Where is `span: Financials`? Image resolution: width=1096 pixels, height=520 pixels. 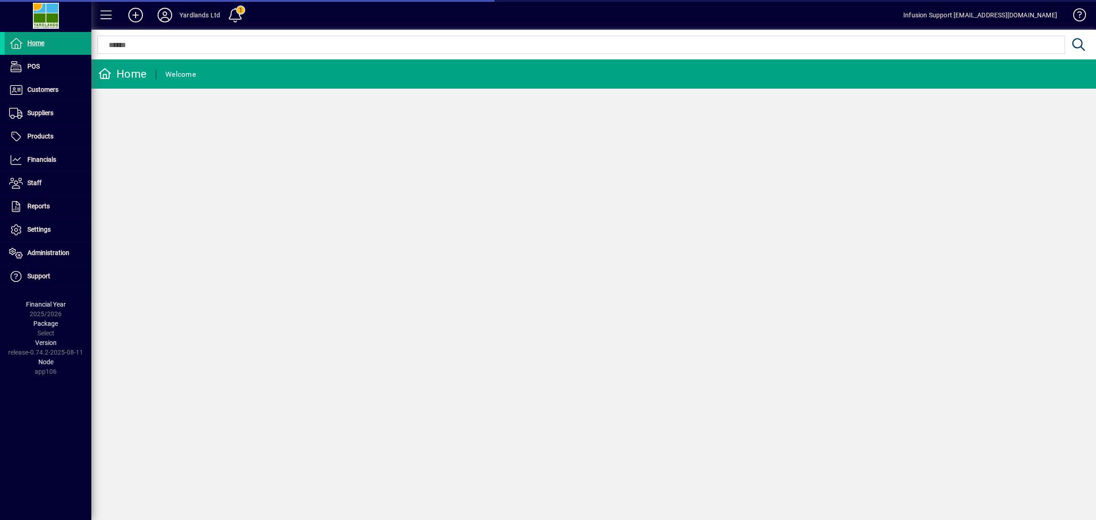
span: Financials is located at coordinates (42, 159).